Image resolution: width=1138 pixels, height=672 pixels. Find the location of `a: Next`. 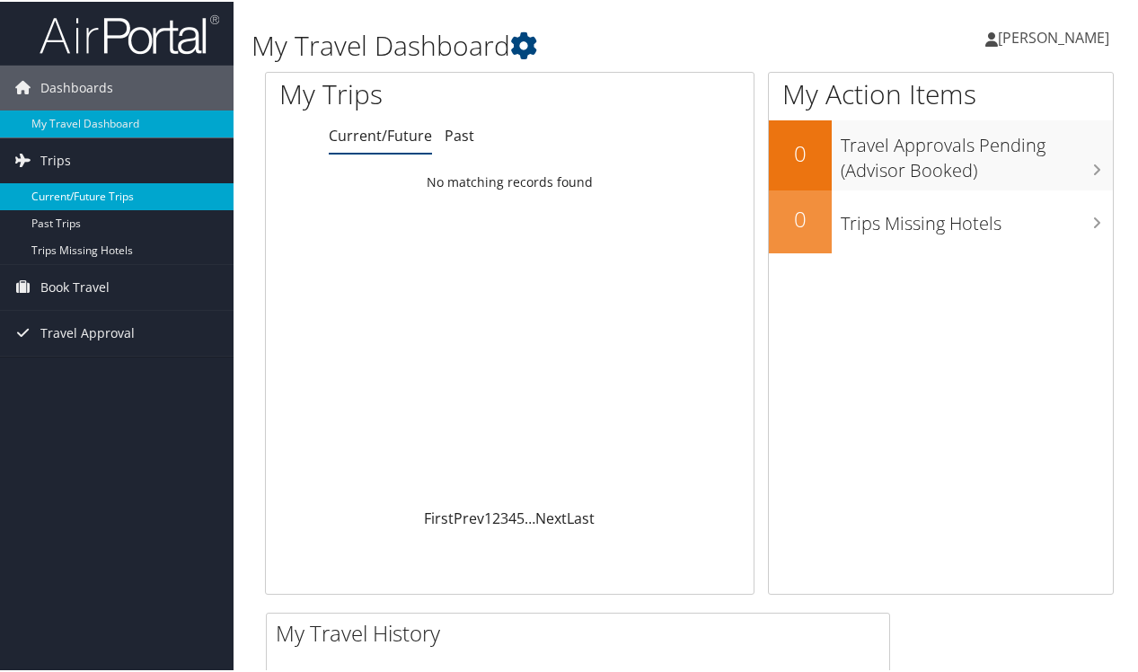

a: Next is located at coordinates (550, 516).